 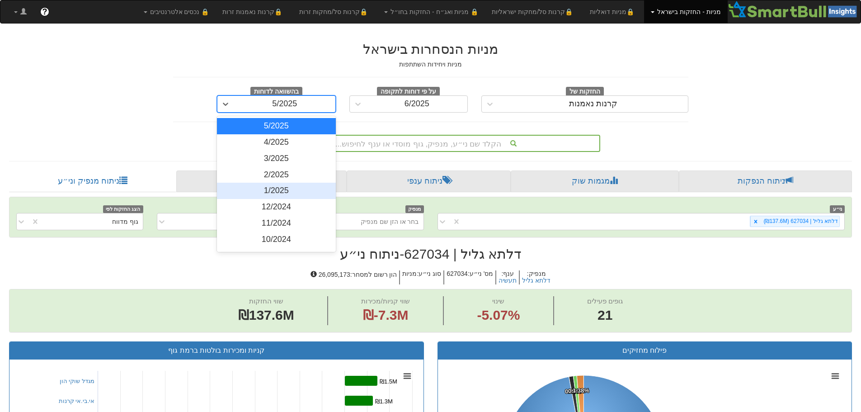 I want to click on a: 🔒מניות דואליות, so click(x=614, y=12).